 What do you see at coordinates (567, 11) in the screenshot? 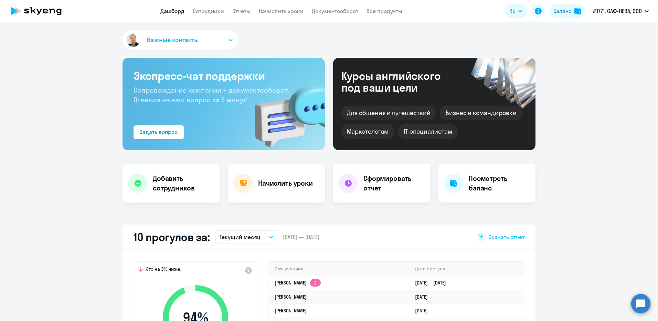
I see `a: Балансbalance` at bounding box center [567, 11].